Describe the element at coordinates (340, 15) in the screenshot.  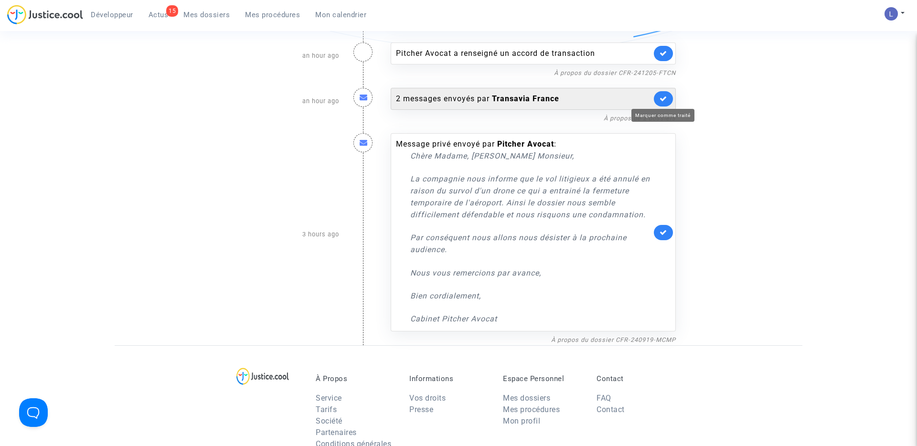
I see `a: Mon calendrier` at that location.